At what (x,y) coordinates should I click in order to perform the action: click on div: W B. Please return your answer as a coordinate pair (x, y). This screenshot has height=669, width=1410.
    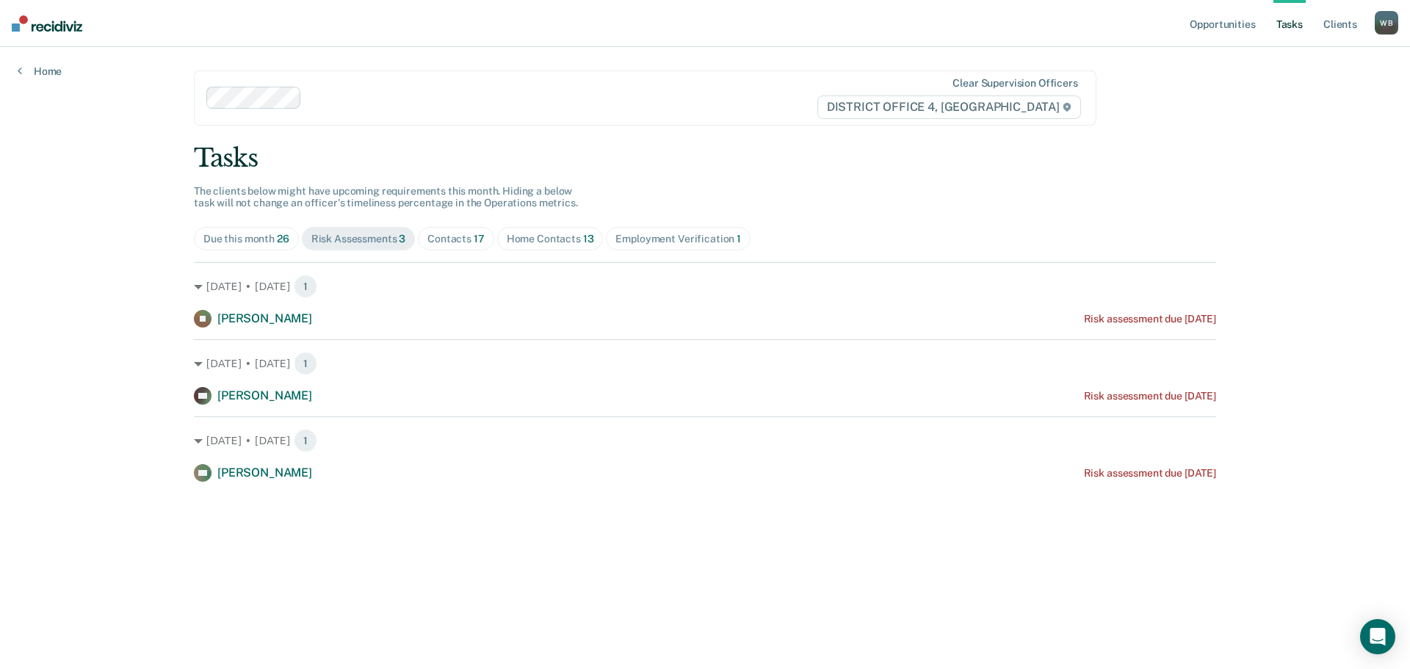
    Looking at the image, I should click on (1386, 23).